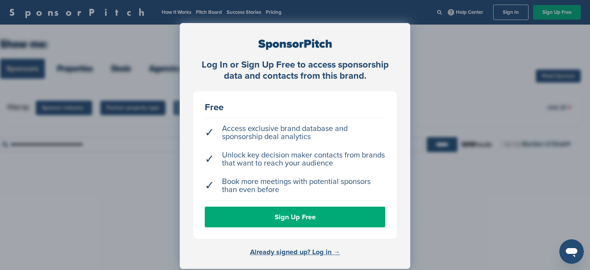  I want to click on li: Access exclusive brand database and sponsorship deal analytics, so click(295, 133).